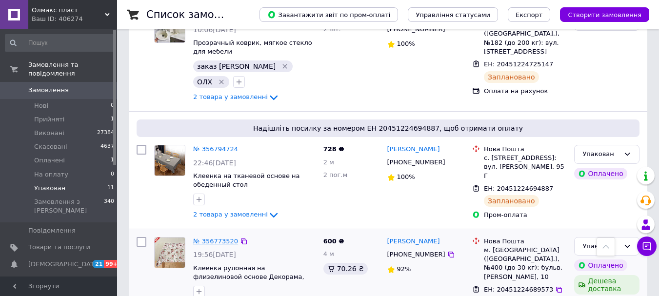 This screenshot has height=296, width=659. I want to click on div: Оплата на рахунок, so click(525, 91).